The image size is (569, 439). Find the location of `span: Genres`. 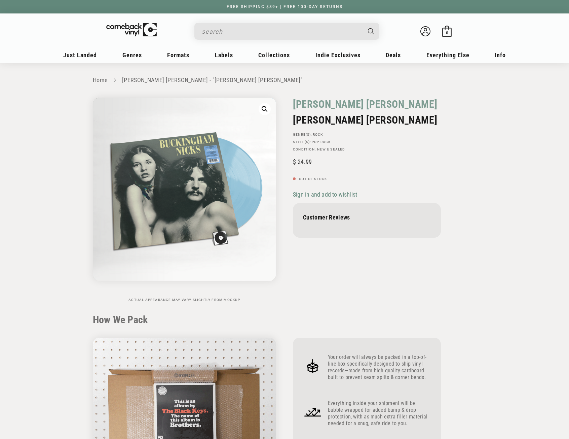

span: Genres is located at coordinates (132, 55).